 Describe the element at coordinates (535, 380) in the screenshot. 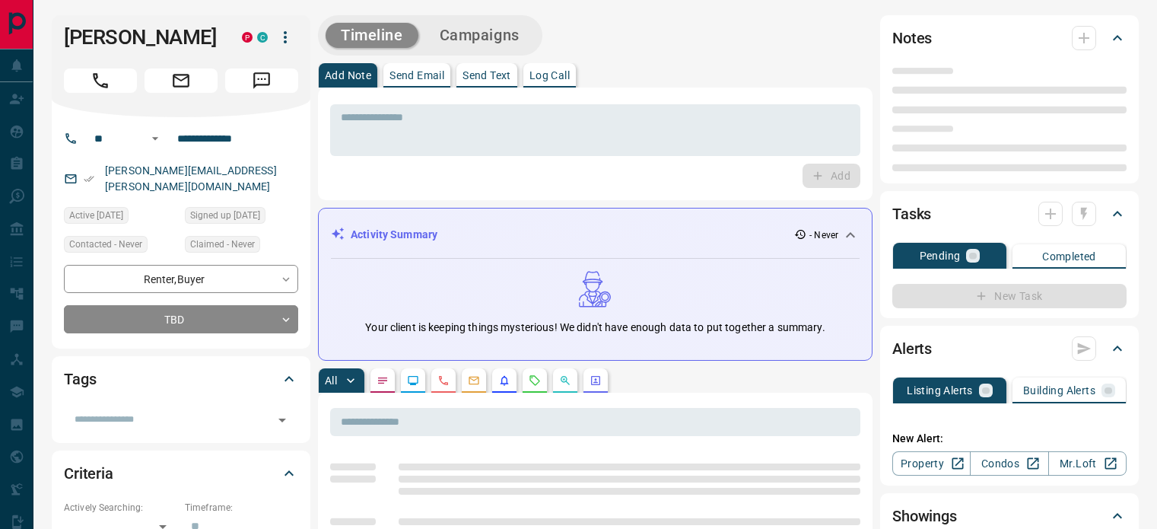

I see `svg: Requests` at that location.